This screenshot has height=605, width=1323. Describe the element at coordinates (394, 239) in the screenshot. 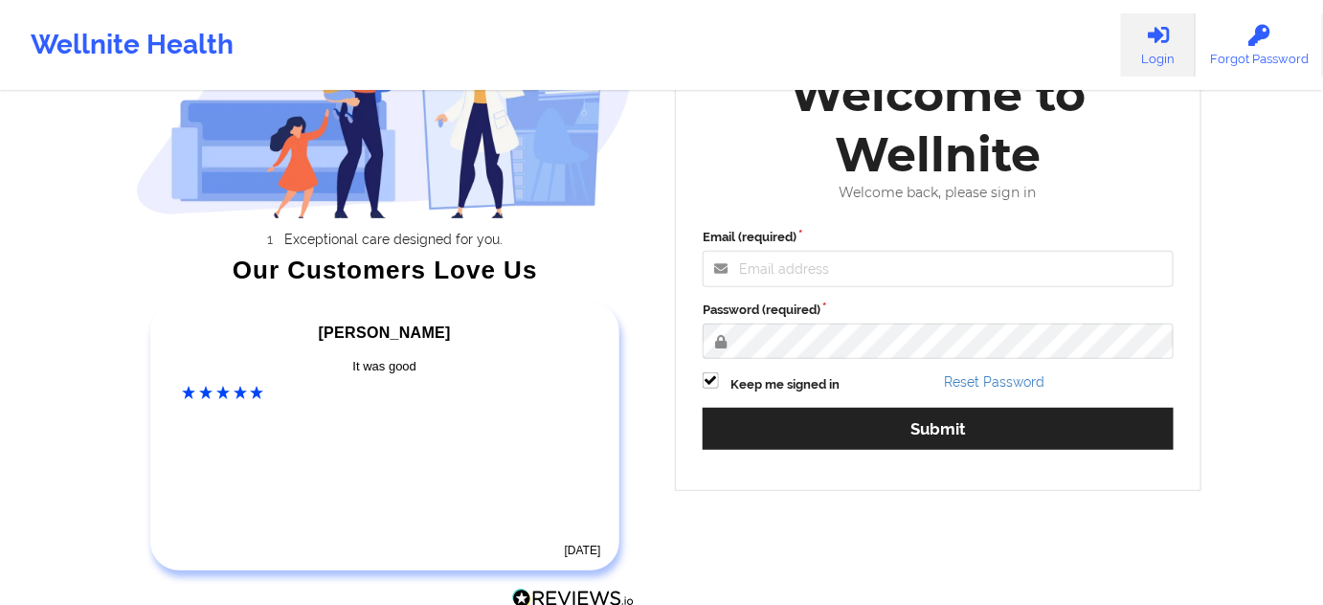

I see `li: Exceptional care designed for you.` at that location.